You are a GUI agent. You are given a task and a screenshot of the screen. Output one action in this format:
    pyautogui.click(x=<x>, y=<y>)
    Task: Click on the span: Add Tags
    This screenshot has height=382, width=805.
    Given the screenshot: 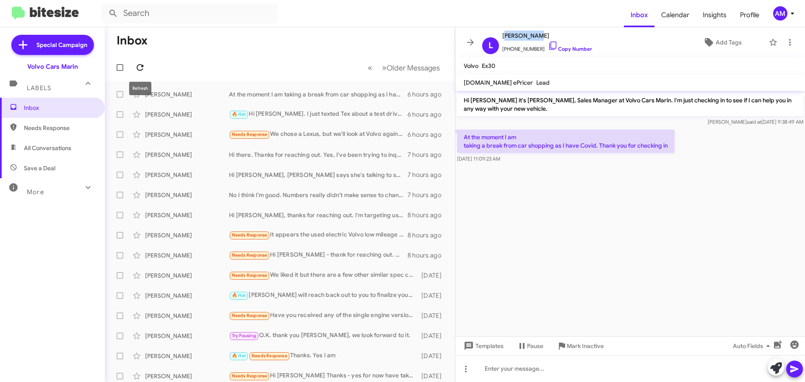 What is the action you would take?
    pyautogui.click(x=728, y=42)
    